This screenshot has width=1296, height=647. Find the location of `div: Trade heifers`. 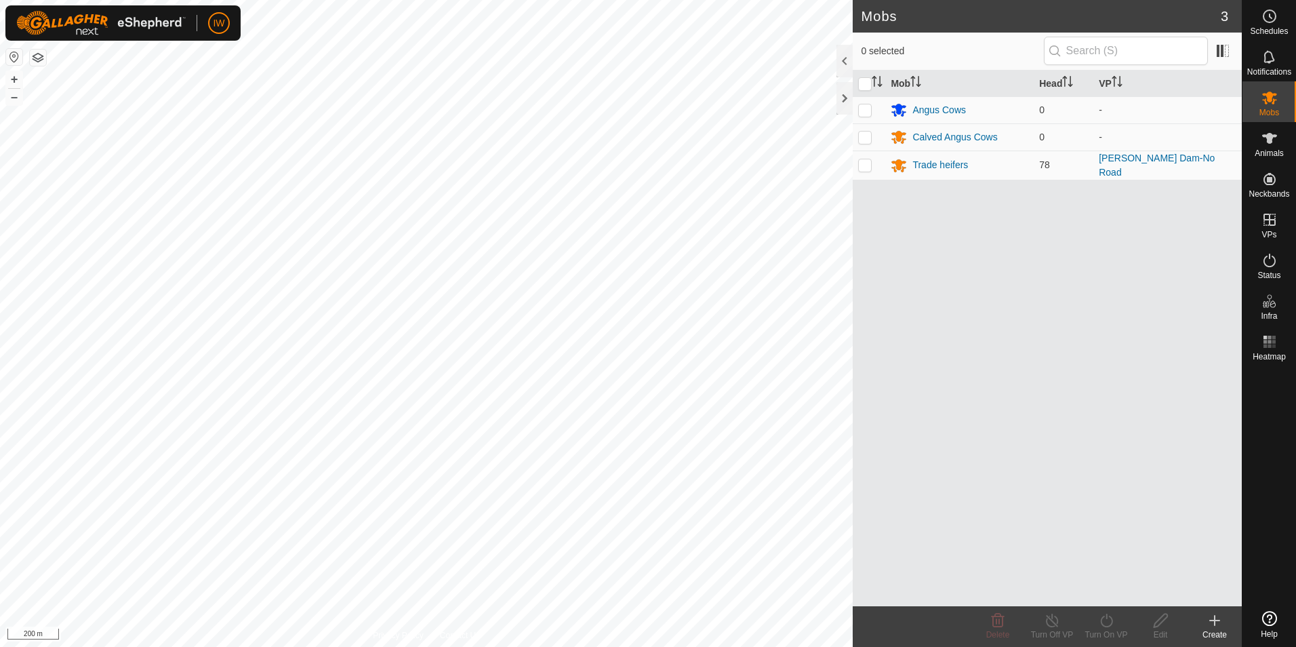

div: Trade heifers is located at coordinates (940, 165).